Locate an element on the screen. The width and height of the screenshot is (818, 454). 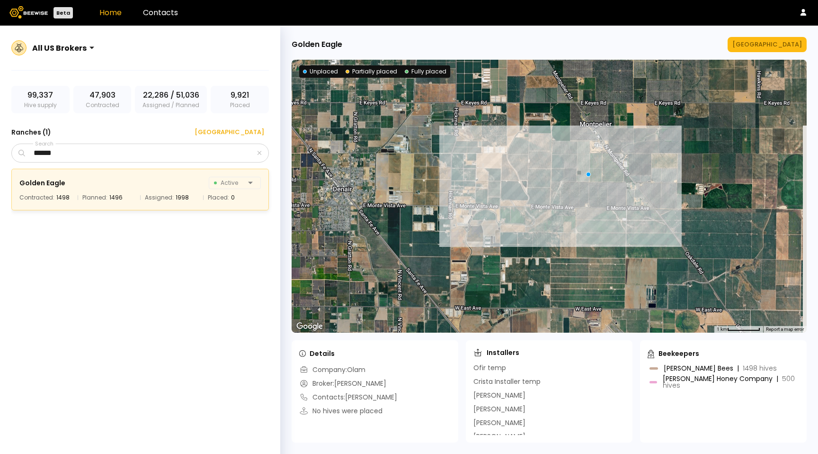
div: All US Brokers is located at coordinates (59, 48).